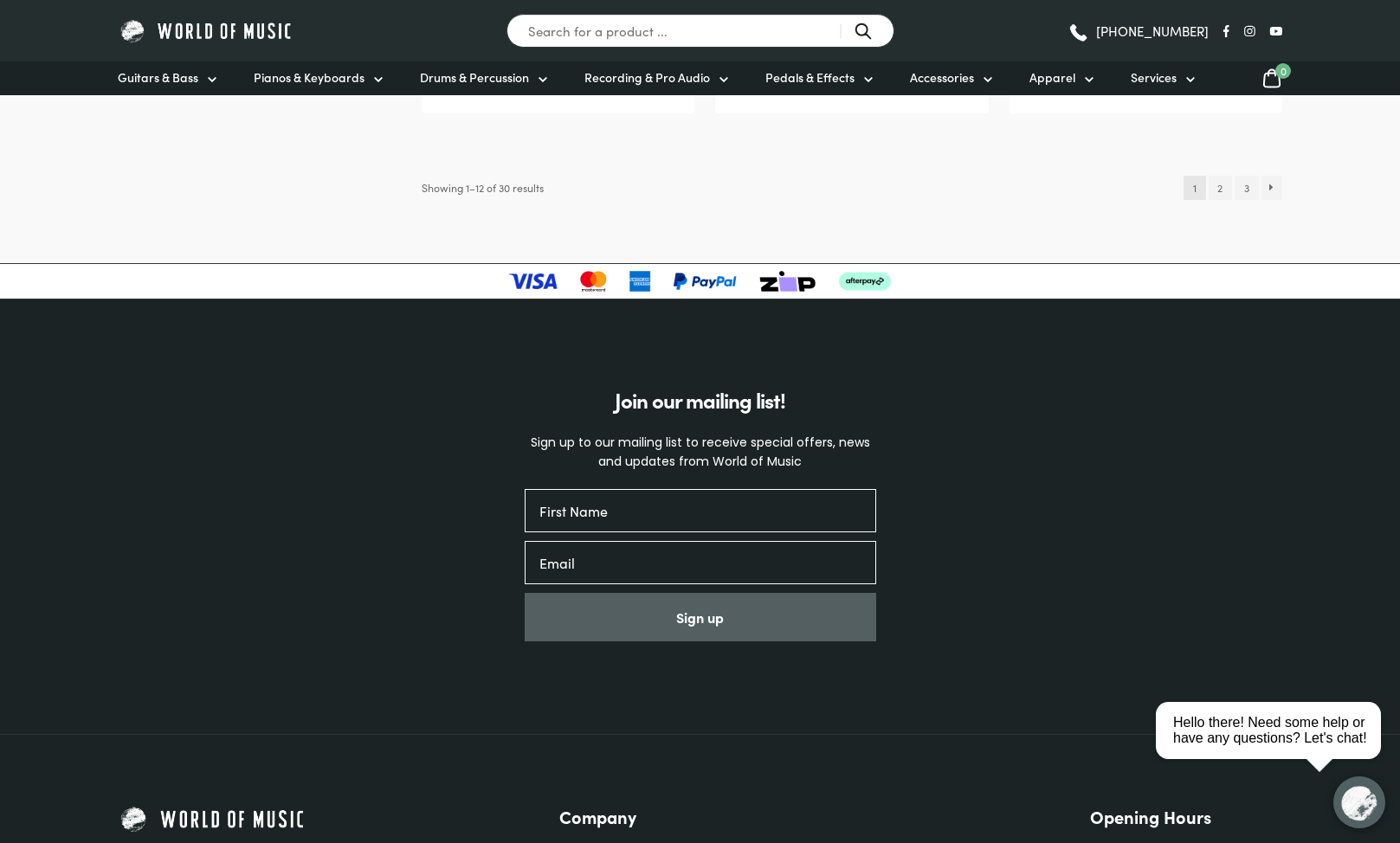 The width and height of the screenshot is (1400, 843). Describe the element at coordinates (210, 149) in the screenshot. I see `button: launcher button` at that location.